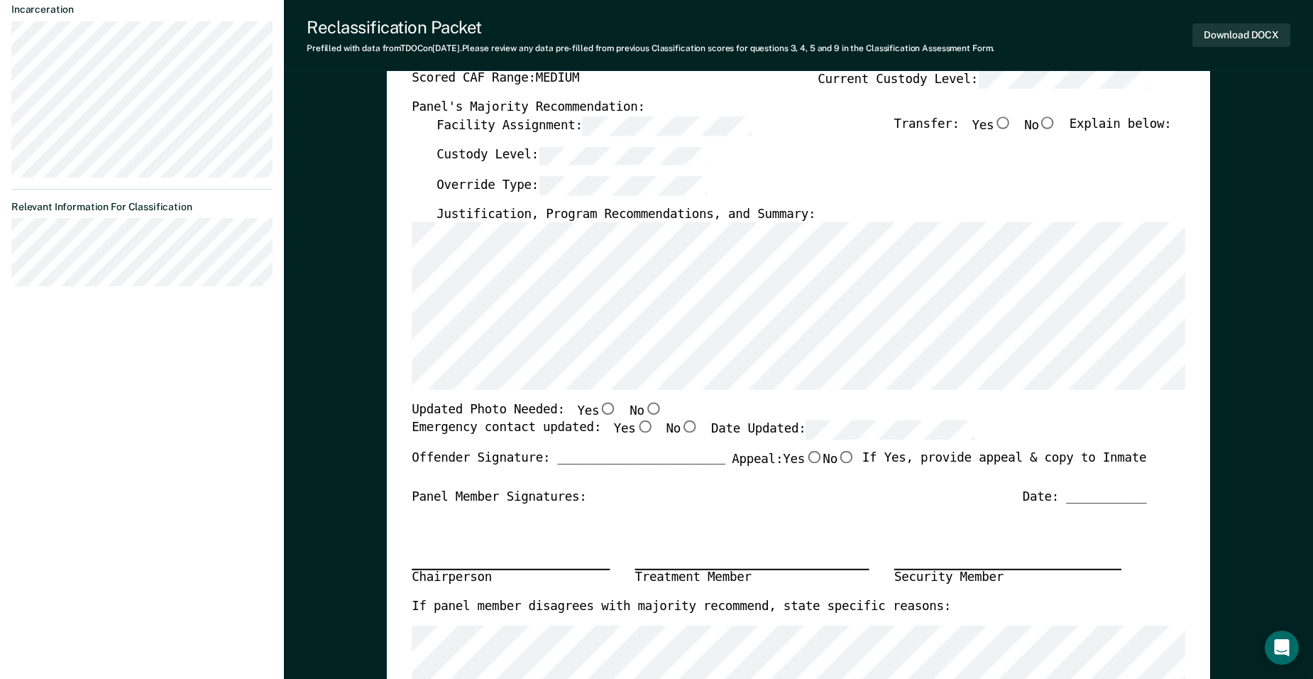  I want to click on div: Date: ___________, so click(1085, 498).